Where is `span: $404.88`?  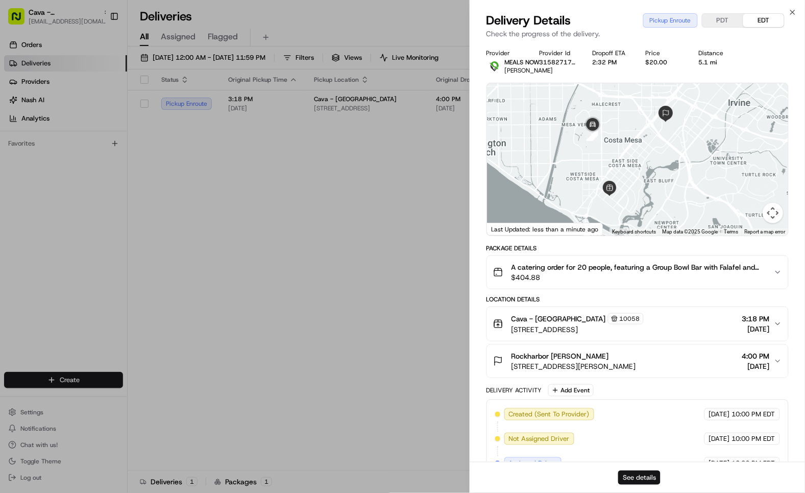
span: $404.88 is located at coordinates (638, 277).